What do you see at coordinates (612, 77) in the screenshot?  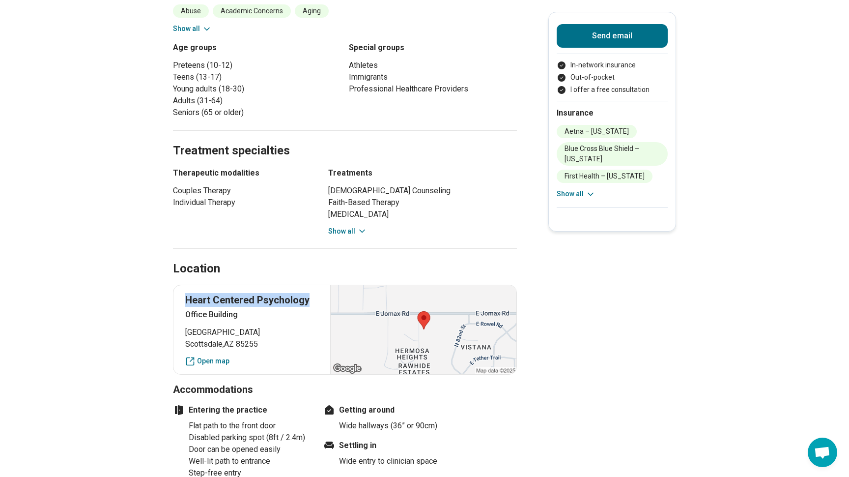 I see `ul: Payment options` at bounding box center [612, 77].